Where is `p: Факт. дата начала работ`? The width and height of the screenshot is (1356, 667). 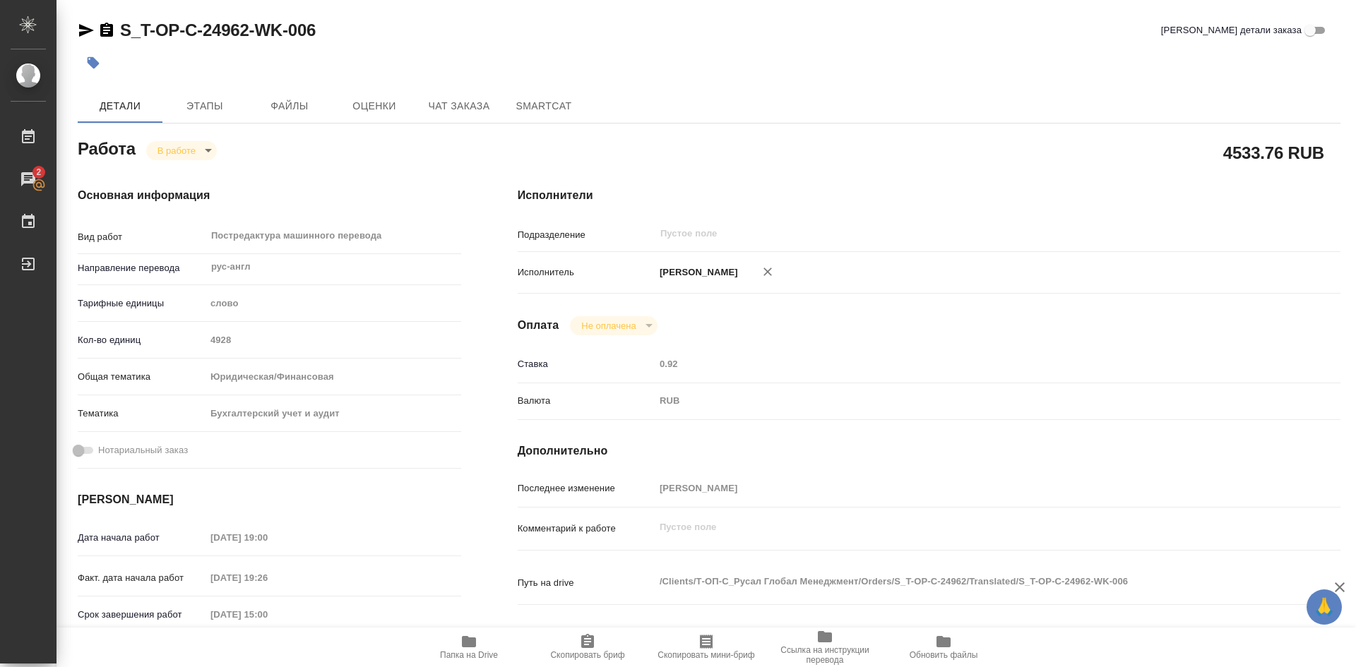 p: Факт. дата начала работ is located at coordinates (141, 578).